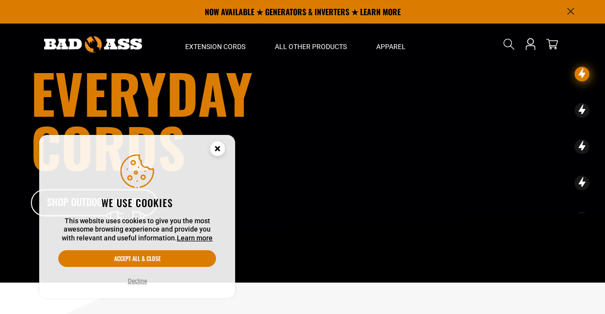 The height and width of the screenshot is (314, 605). I want to click on button: Decline, so click(137, 281).